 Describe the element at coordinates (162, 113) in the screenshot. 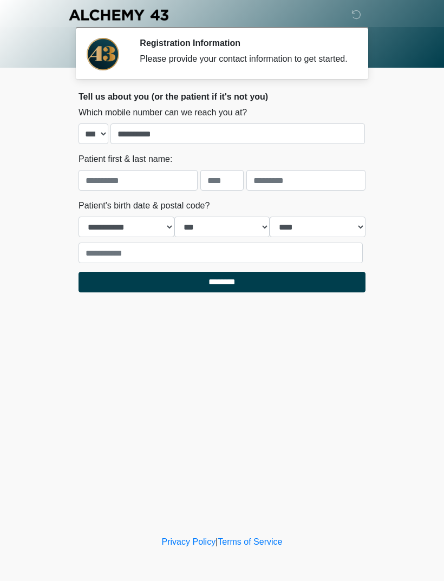

I see `label: Which mobile number can we reach you at?` at that location.